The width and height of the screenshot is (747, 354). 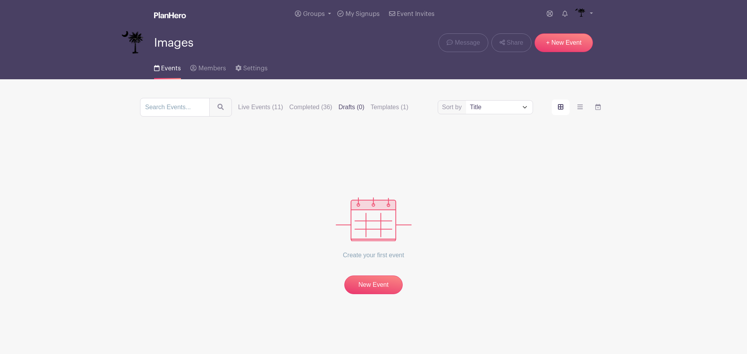 What do you see at coordinates (311, 107) in the screenshot?
I see `label: Completed (36)` at bounding box center [311, 107].